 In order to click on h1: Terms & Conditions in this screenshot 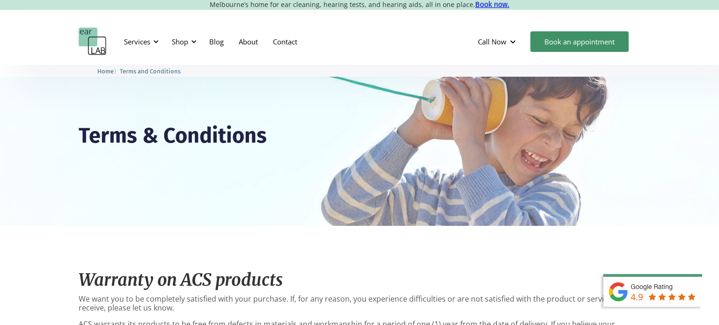, I will do `click(173, 136)`.